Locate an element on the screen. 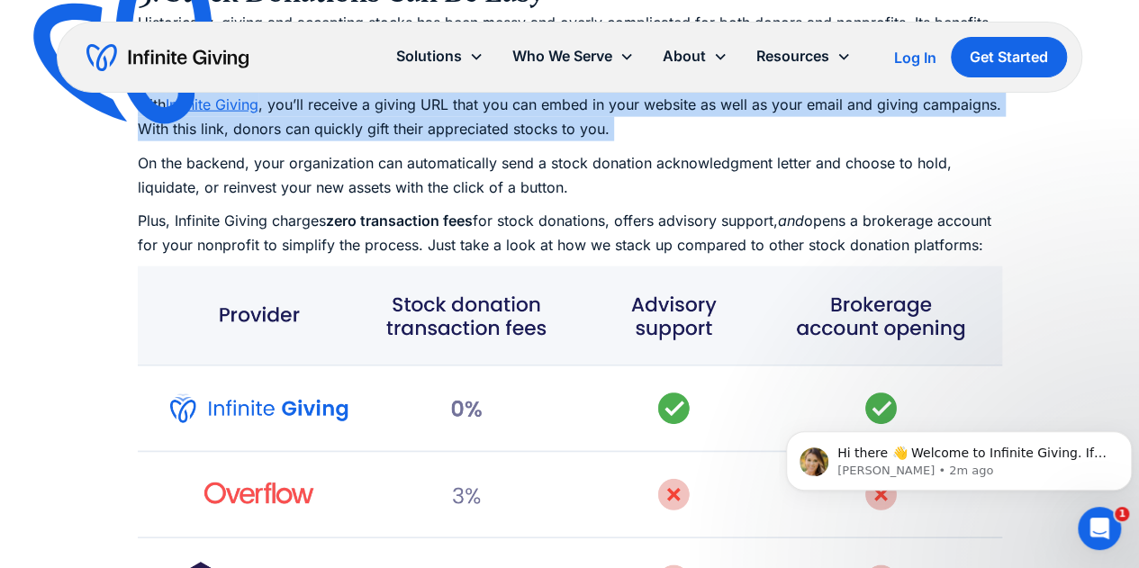 This screenshot has width=1139, height=568. p: Historically, giving and accepting stocks has been messy and overly complicated for both donors a... is located at coordinates (570, 35).